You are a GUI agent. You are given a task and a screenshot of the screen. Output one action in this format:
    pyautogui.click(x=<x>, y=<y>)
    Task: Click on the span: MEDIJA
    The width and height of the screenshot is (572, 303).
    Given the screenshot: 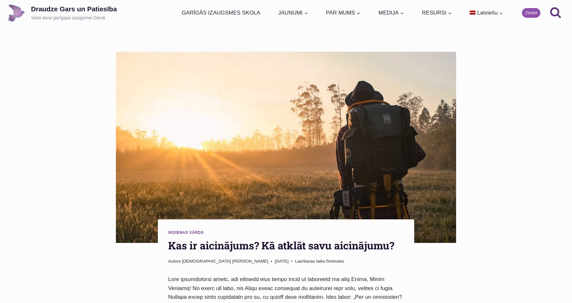 What is the action you would take?
    pyautogui.click(x=391, y=13)
    